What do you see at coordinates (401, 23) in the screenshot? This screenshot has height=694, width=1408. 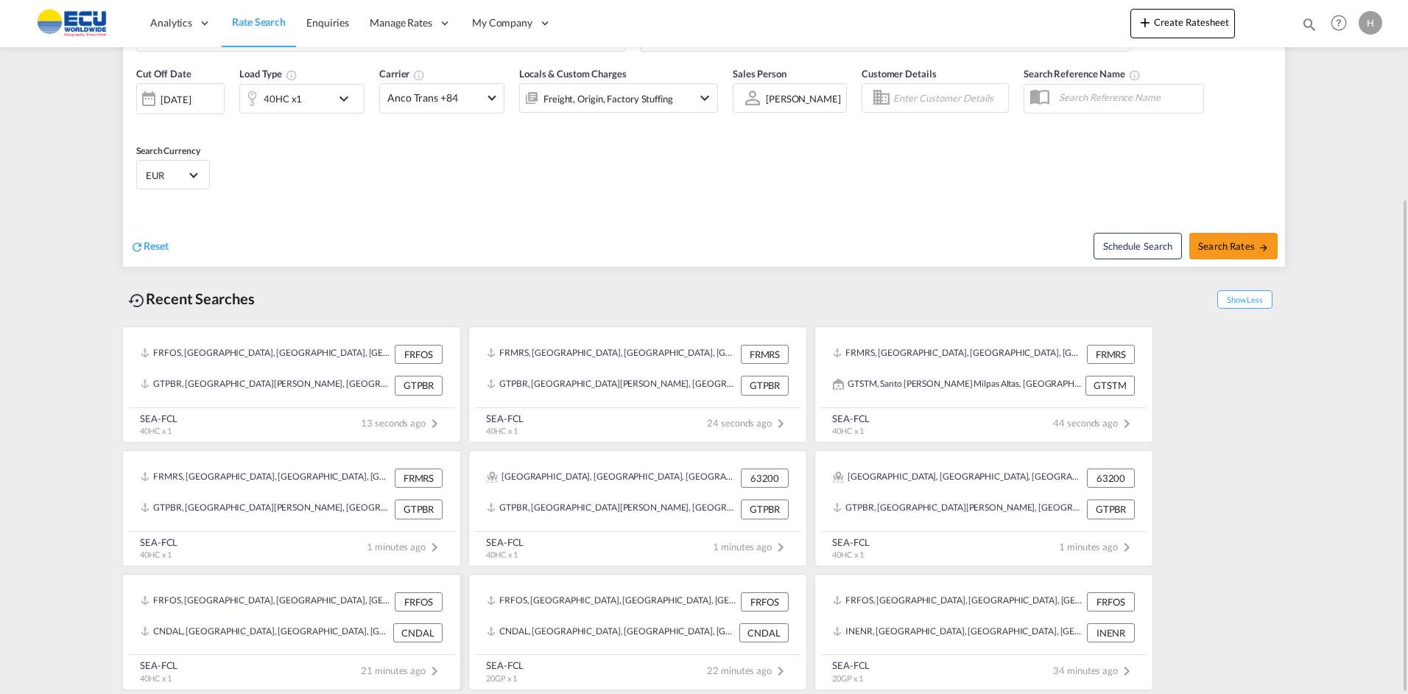 I see `span: Manage Rates` at bounding box center [401, 23].